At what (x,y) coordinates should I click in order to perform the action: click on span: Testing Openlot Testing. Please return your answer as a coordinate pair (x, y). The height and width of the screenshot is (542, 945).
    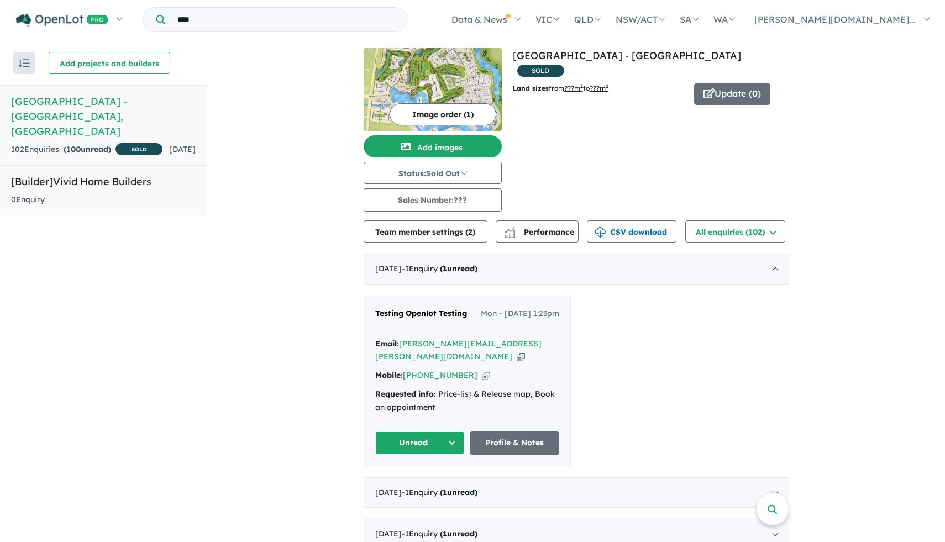
    Looking at the image, I should click on (421, 313).